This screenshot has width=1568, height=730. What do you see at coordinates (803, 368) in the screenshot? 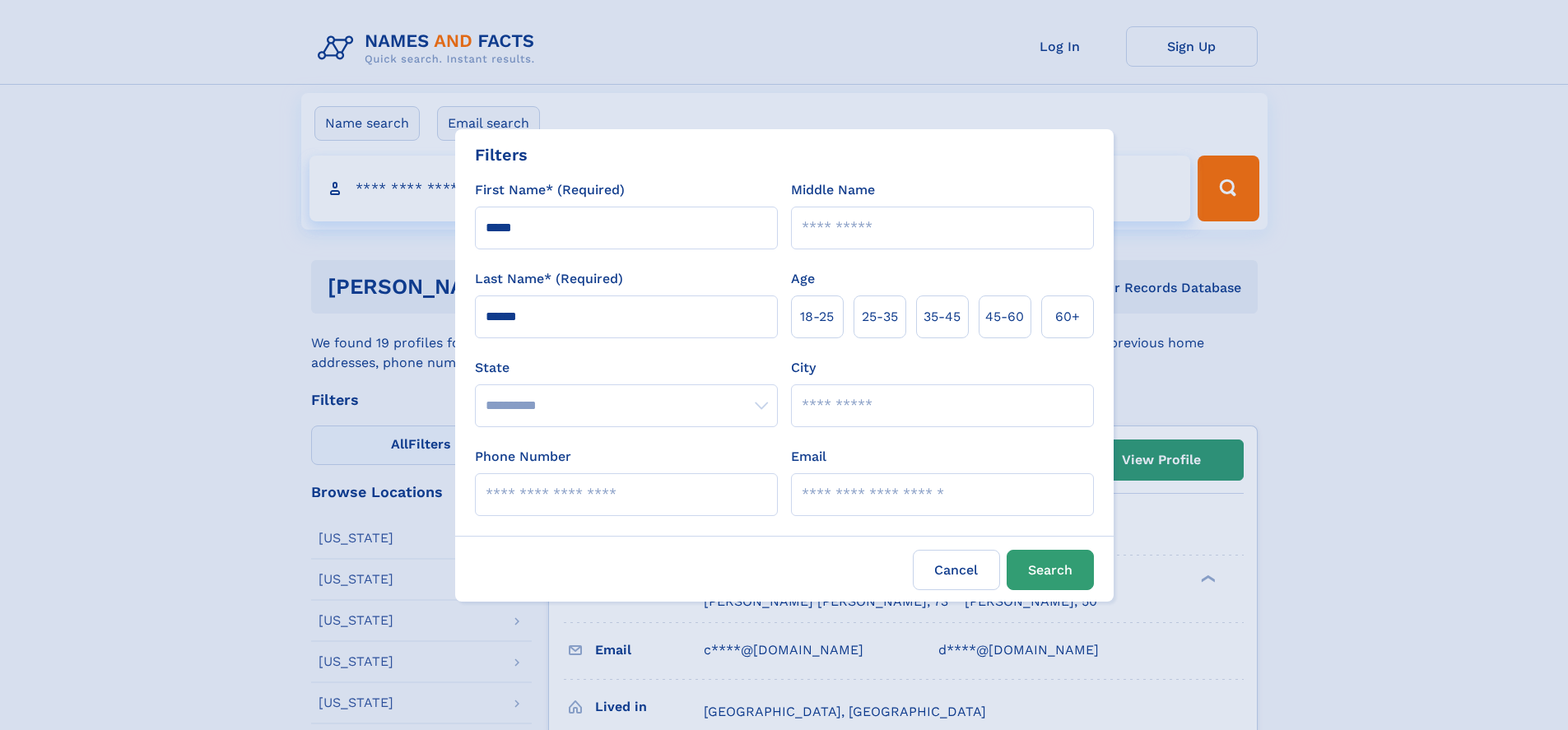
I see `label: City` at bounding box center [803, 368].